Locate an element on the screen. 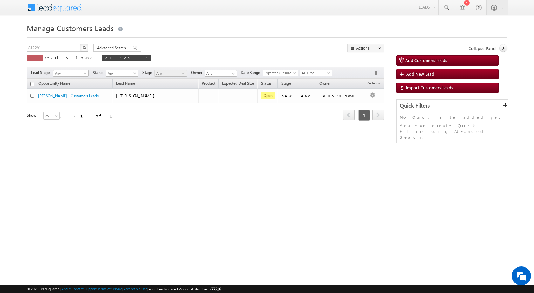  span: Add New Lead is located at coordinates (420, 74).